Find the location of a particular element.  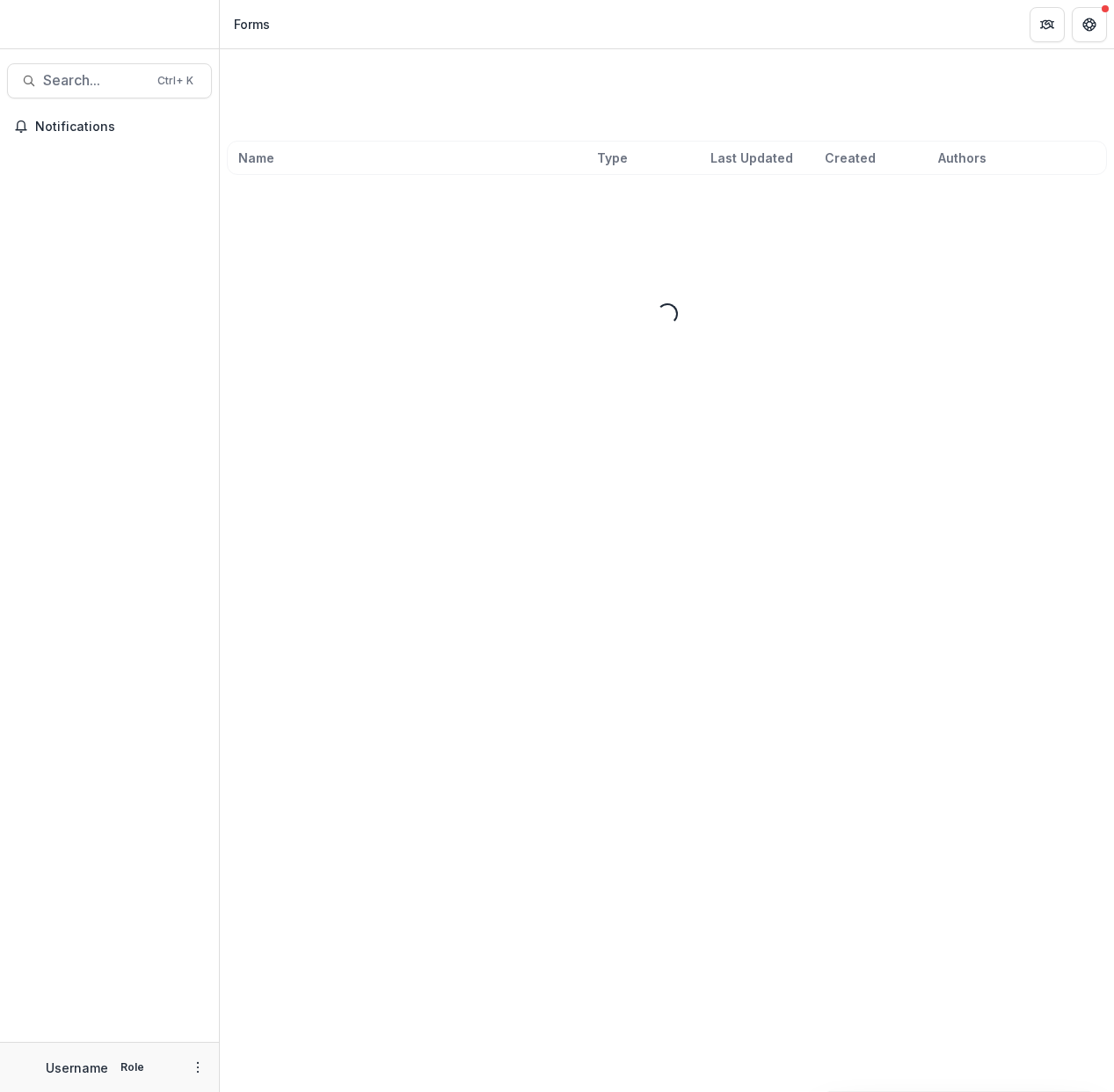

span: Notifications is located at coordinates (120, 127).